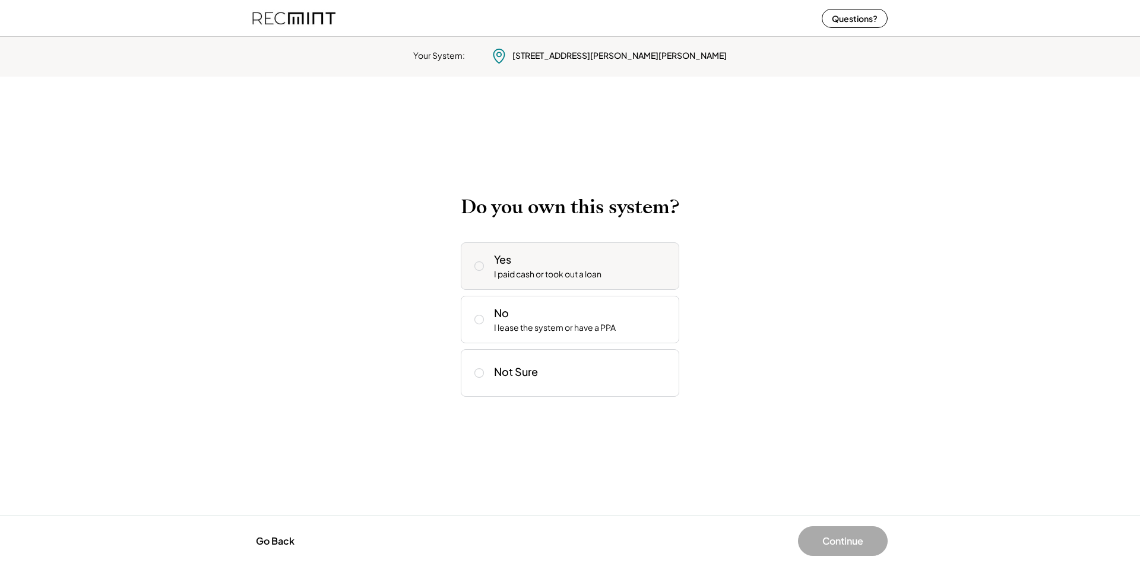 This screenshot has width=1140, height=566. What do you see at coordinates (503, 259) in the screenshot?
I see `div: Yes` at bounding box center [503, 259].